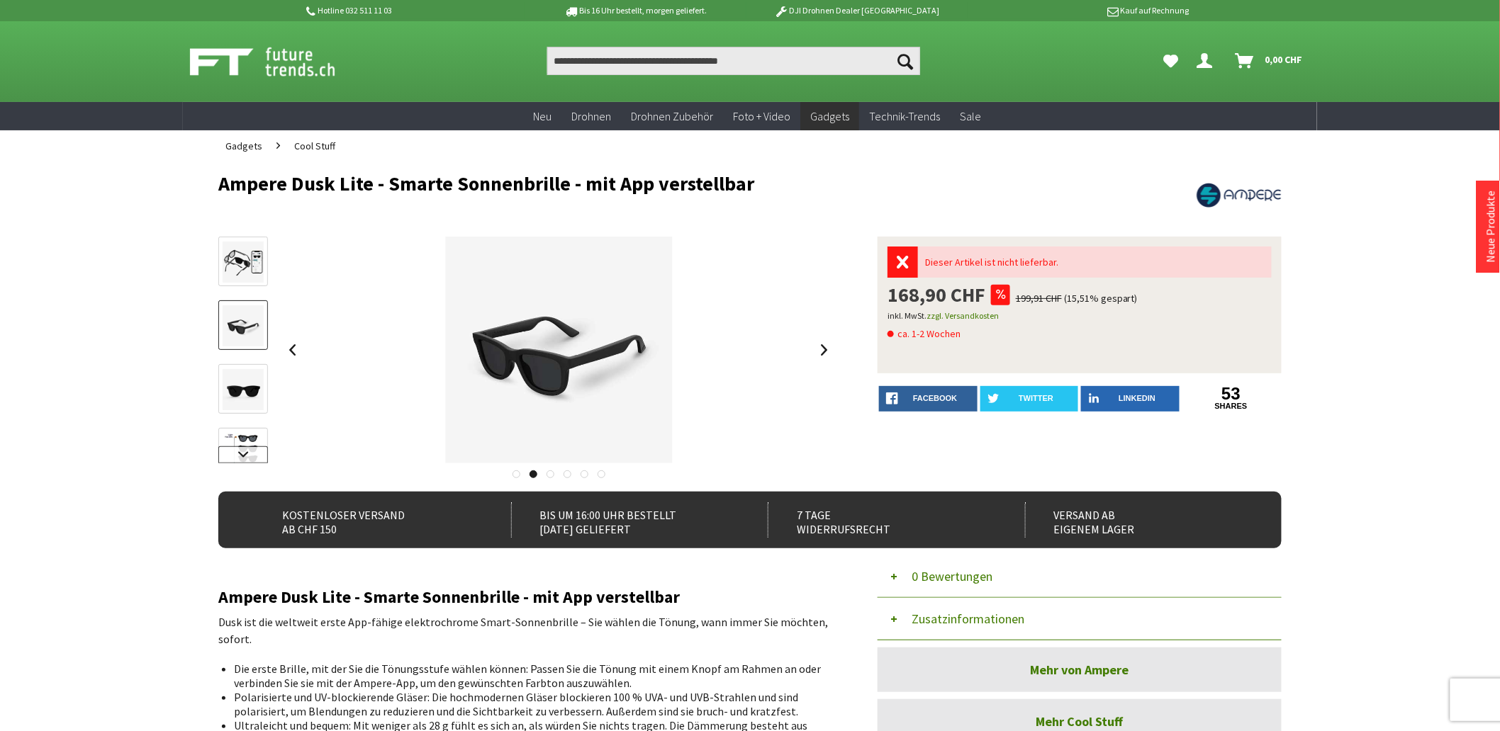 The width and height of the screenshot is (1500, 731). I want to click on p: Kauf auf Rechnung, so click(1078, 11).